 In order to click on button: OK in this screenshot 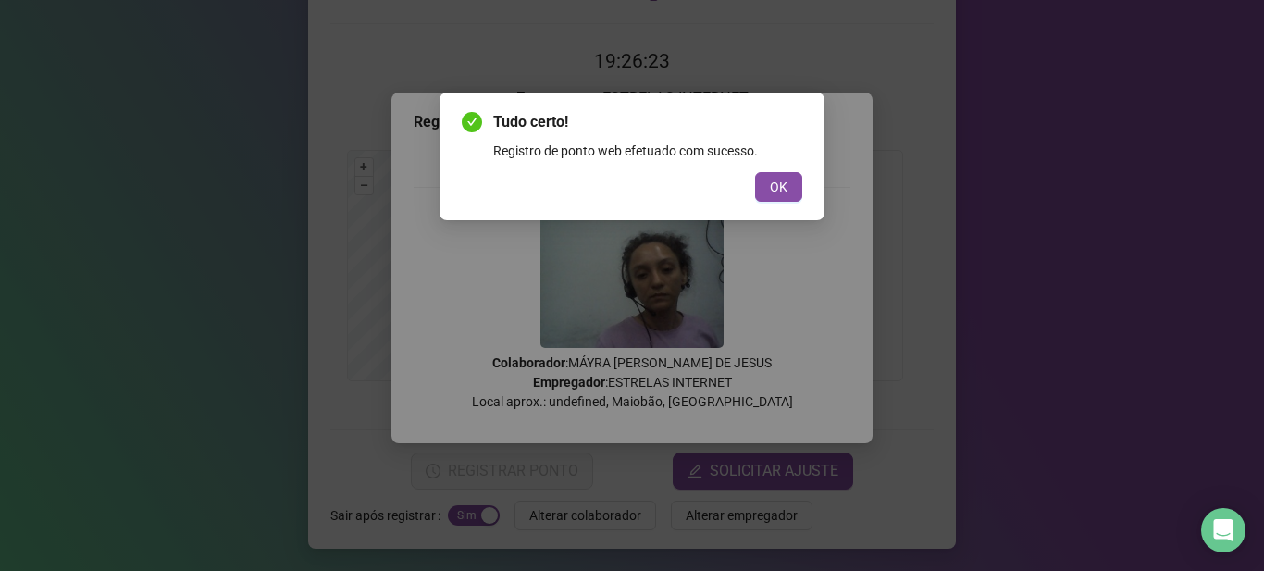, I will do `click(778, 187)`.